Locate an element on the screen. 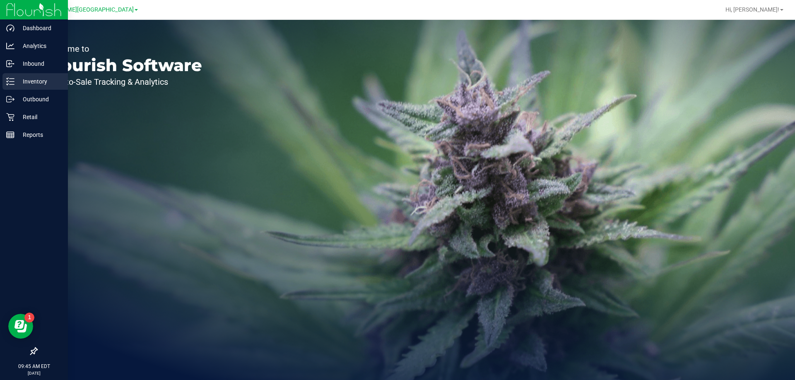 This screenshot has height=380, width=795. p: Seed-to-Sale Tracking & Analytics is located at coordinates (123, 82).